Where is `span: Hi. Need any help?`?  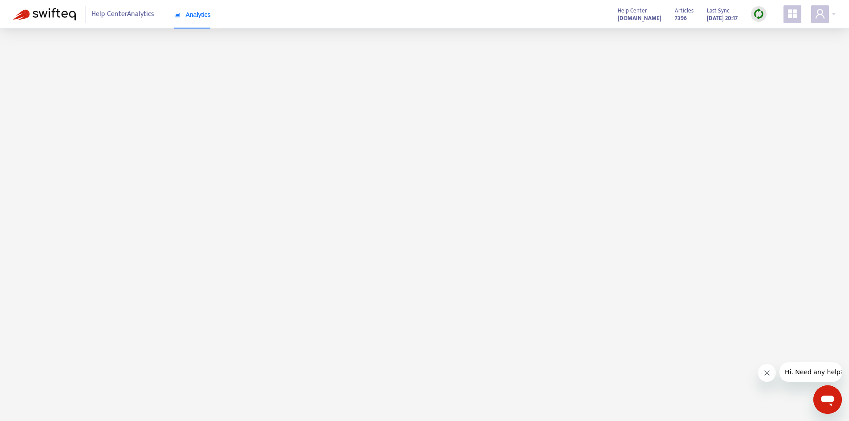
span: Hi. Need any help? is located at coordinates (35, 10).